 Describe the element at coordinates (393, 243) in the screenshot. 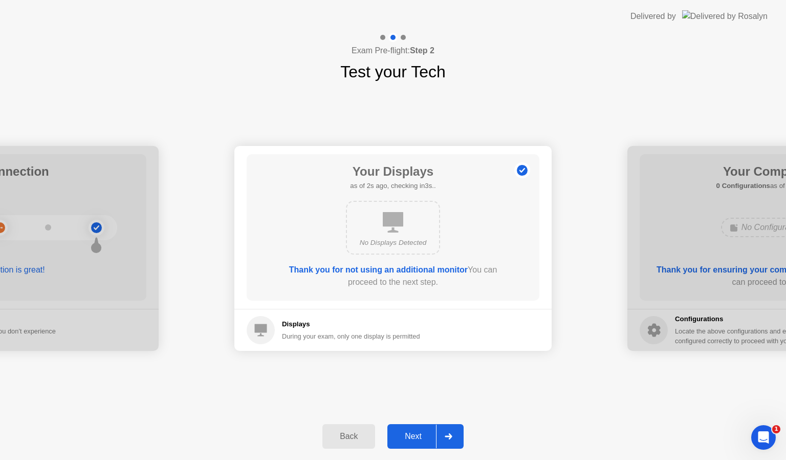

I see `div: No Displays Detected` at that location.